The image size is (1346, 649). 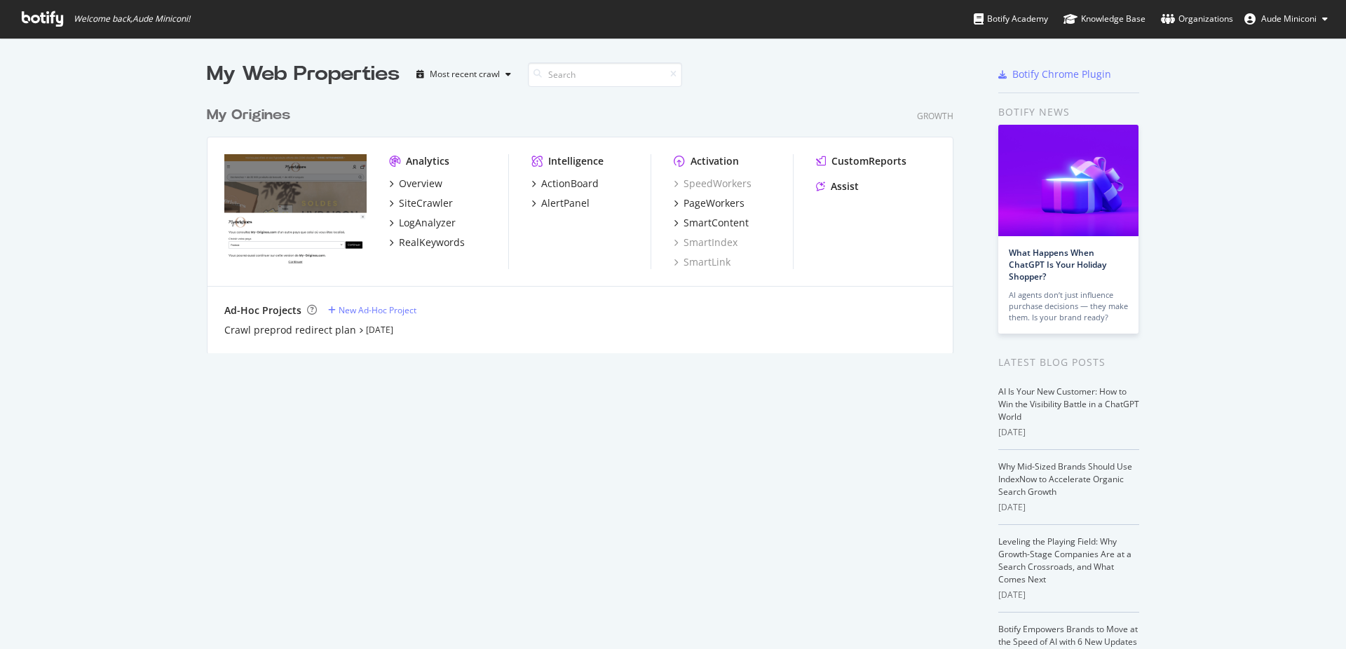 What do you see at coordinates (1068, 112) in the screenshot?
I see `div: Botify news` at bounding box center [1068, 112].